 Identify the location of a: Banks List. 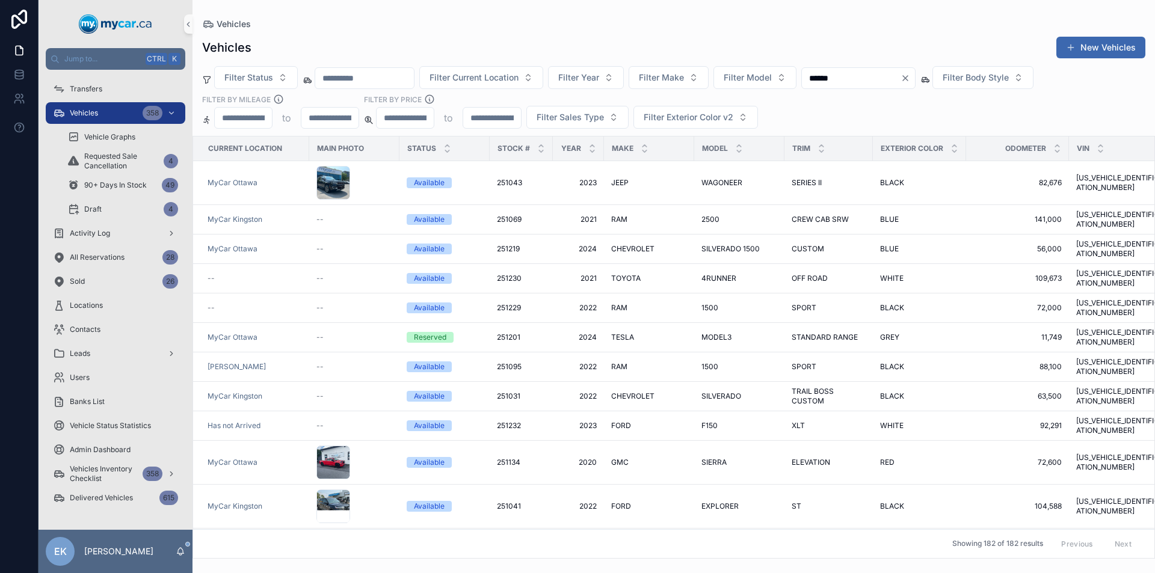
(115, 402).